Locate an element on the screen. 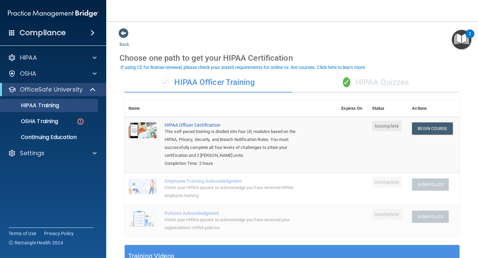  p: Continuing Education is located at coordinates (49, 137).